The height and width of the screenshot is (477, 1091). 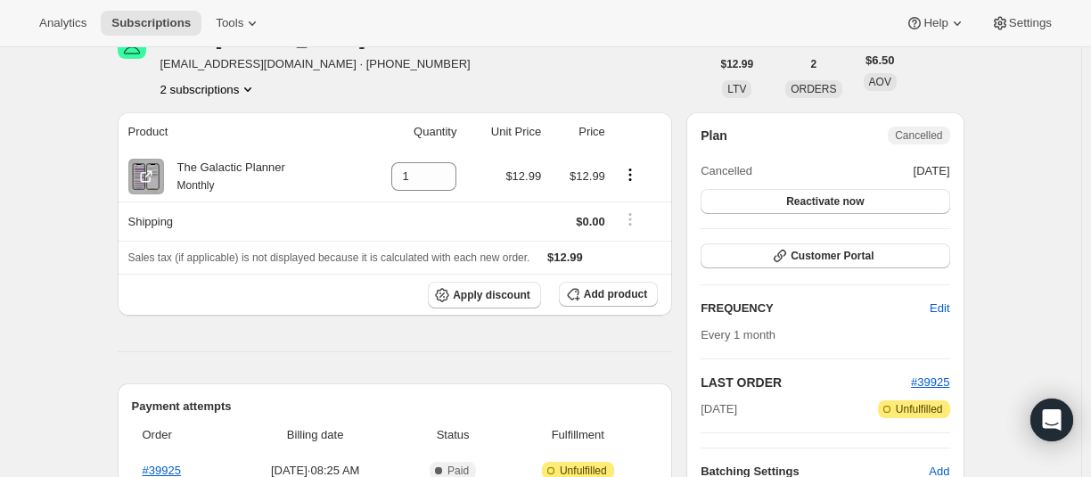 What do you see at coordinates (590, 221) in the screenshot?
I see `span: $0.00` at bounding box center [590, 221].